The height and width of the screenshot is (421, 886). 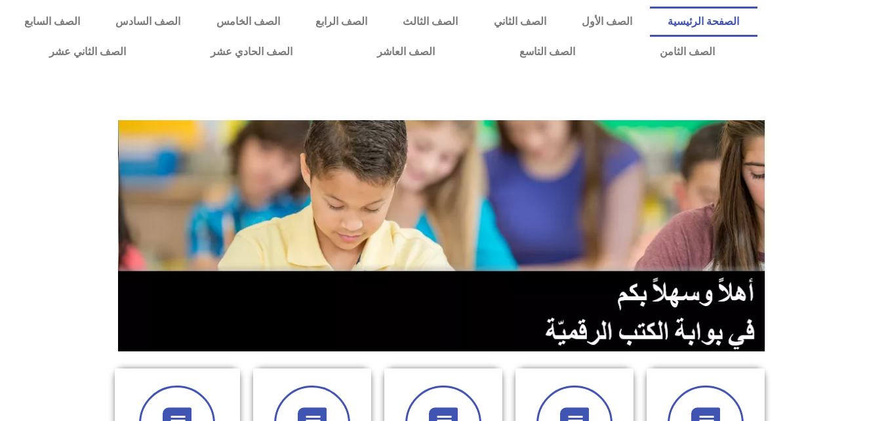 I want to click on a: الصف الخامس, so click(x=248, y=22).